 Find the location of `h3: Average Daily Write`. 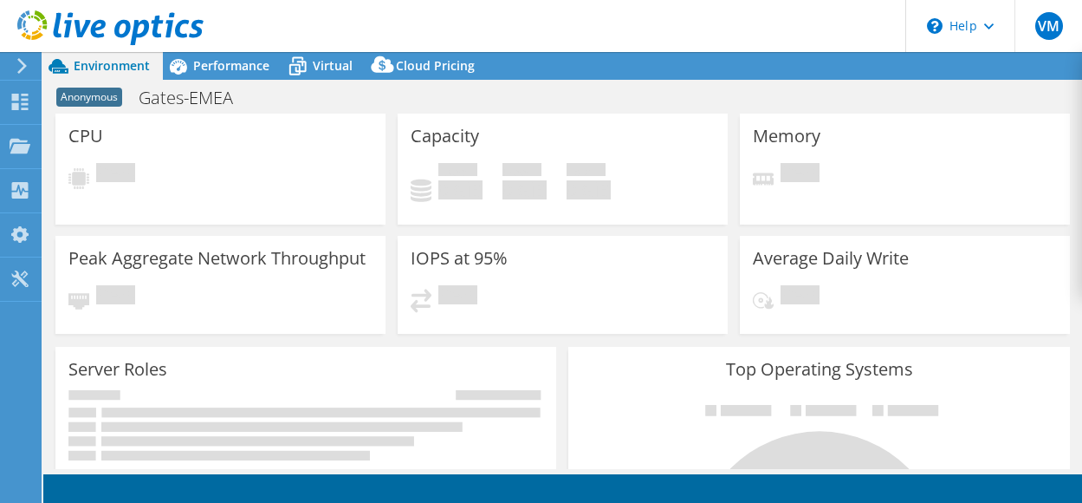

h3: Average Daily Write is located at coordinates (831, 258).